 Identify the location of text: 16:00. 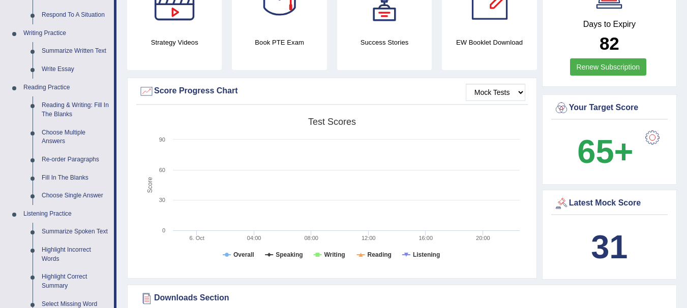
(425, 238).